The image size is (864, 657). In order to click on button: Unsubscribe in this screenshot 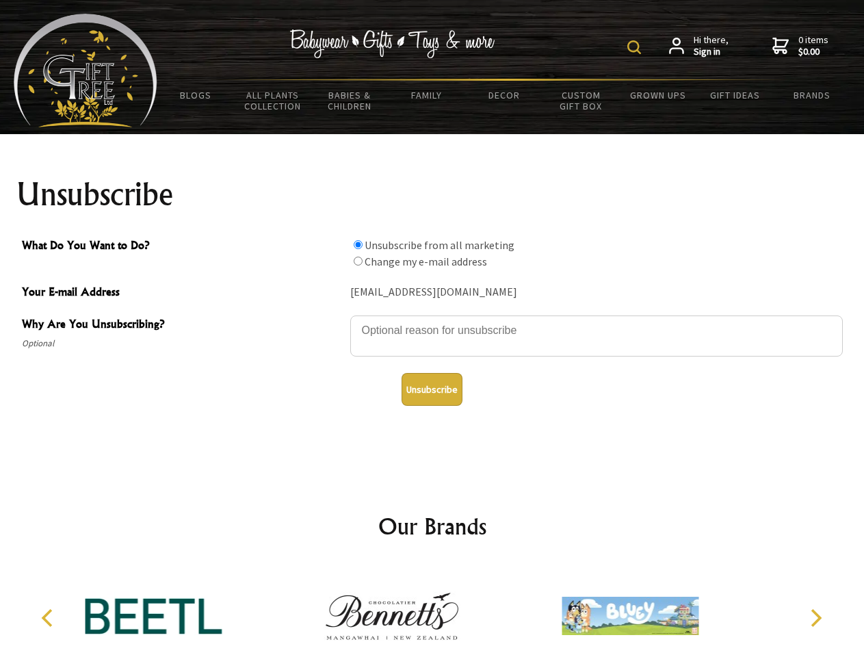, I will do `click(432, 389)`.